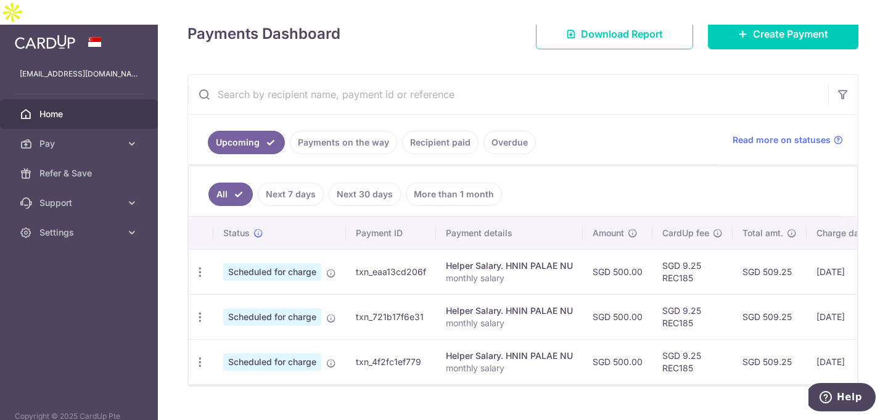  I want to click on span: Help, so click(41, 14).